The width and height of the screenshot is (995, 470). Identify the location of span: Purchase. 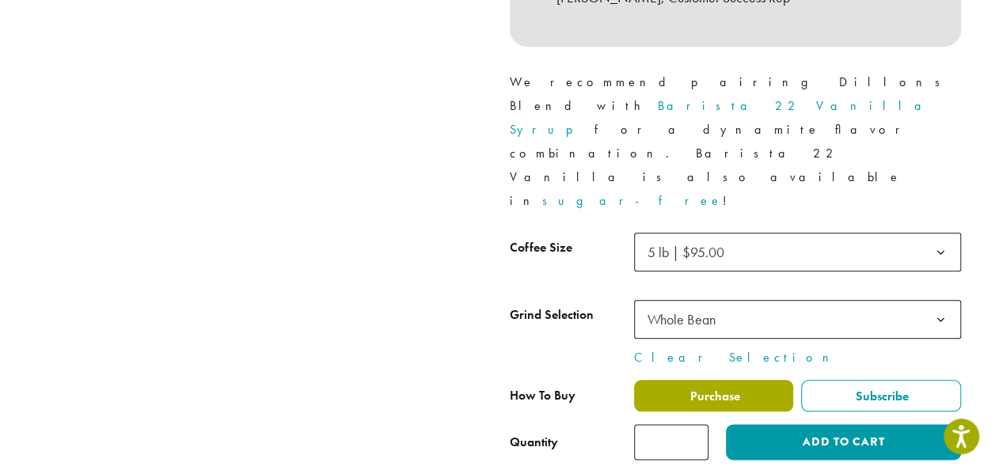
(713, 396).